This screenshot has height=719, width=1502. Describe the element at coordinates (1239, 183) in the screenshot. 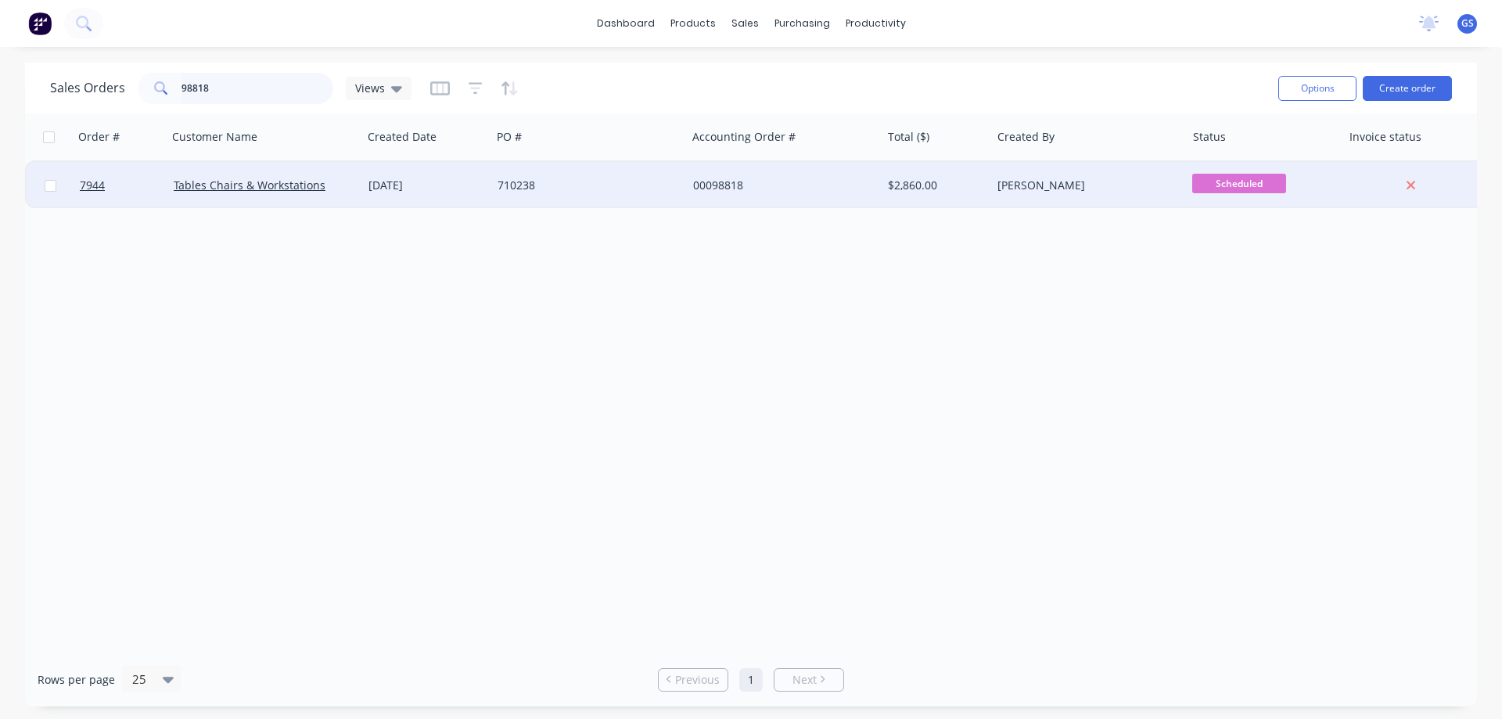

I see `span: Scheduled` at that location.